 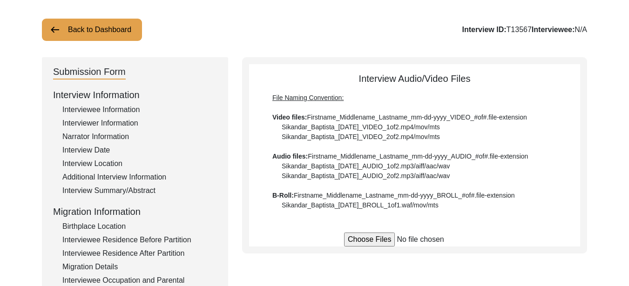 I want to click on img: arrow-left.png, so click(x=55, y=30).